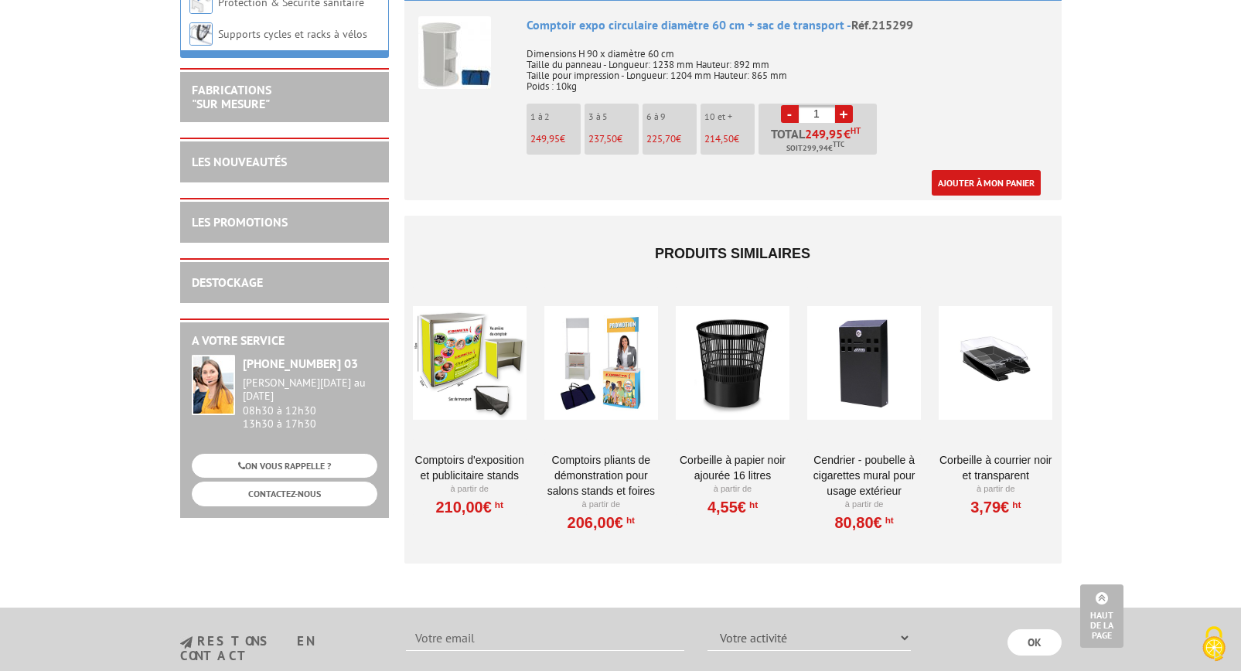 The width and height of the screenshot is (1241, 671). Describe the element at coordinates (732, 254) in the screenshot. I see `span: Produits similaires` at that location.